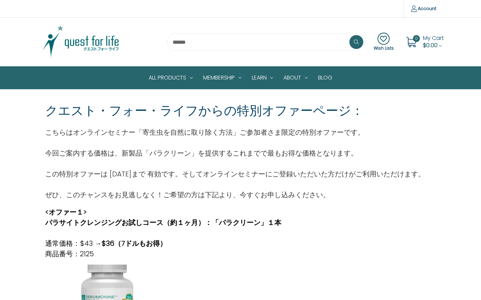  Describe the element at coordinates (163, 254) in the screenshot. I see `p: 商品番号：2125` at that location.